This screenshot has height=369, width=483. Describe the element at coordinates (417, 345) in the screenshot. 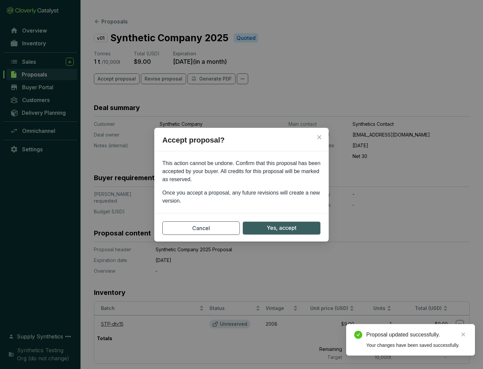

I see `div: Your changes have been saved successfully.` at that location.